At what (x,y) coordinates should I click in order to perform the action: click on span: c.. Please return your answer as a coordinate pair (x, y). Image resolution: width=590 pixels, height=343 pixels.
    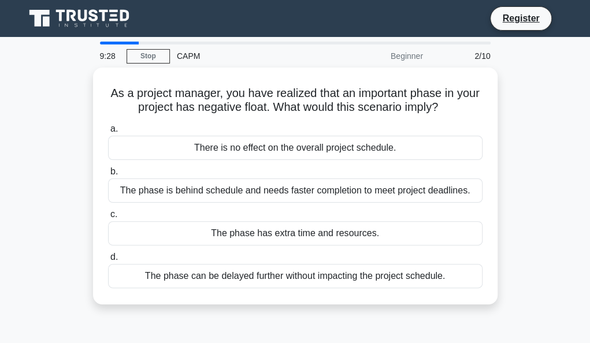
    Looking at the image, I should click on (114, 214).